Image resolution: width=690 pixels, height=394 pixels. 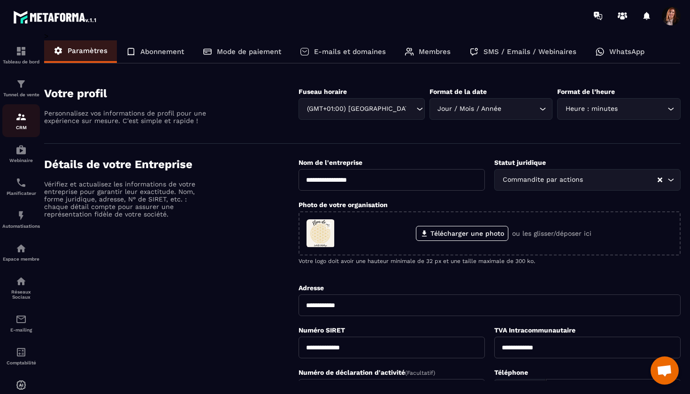 What do you see at coordinates (535, 330) in the screenshot?
I see `label: TVA Intracommunautaire` at bounding box center [535, 330].